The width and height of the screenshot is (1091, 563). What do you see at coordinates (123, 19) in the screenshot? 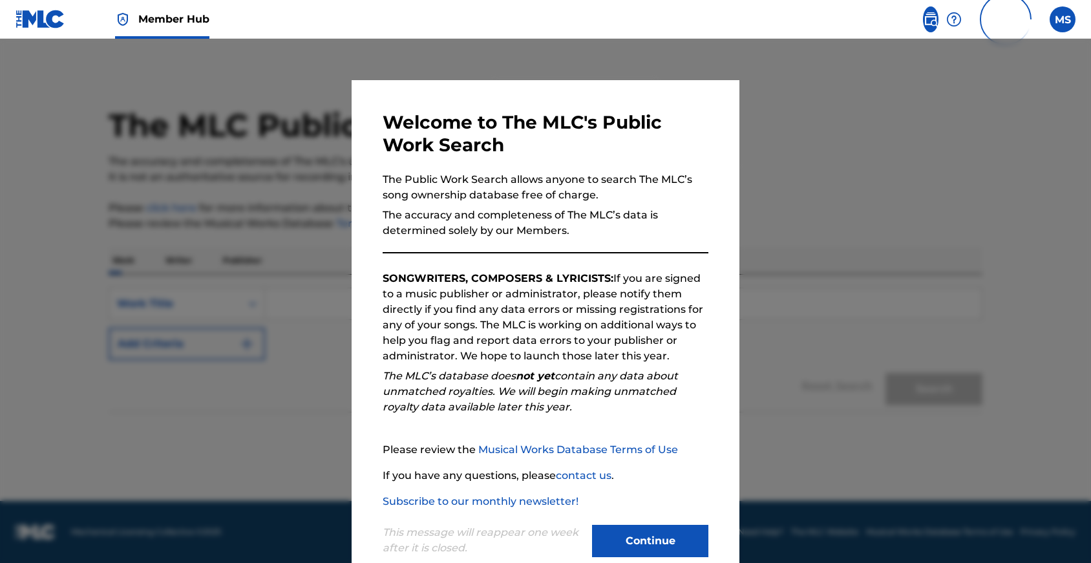
I see `img: Top Rightsholder` at bounding box center [123, 19].